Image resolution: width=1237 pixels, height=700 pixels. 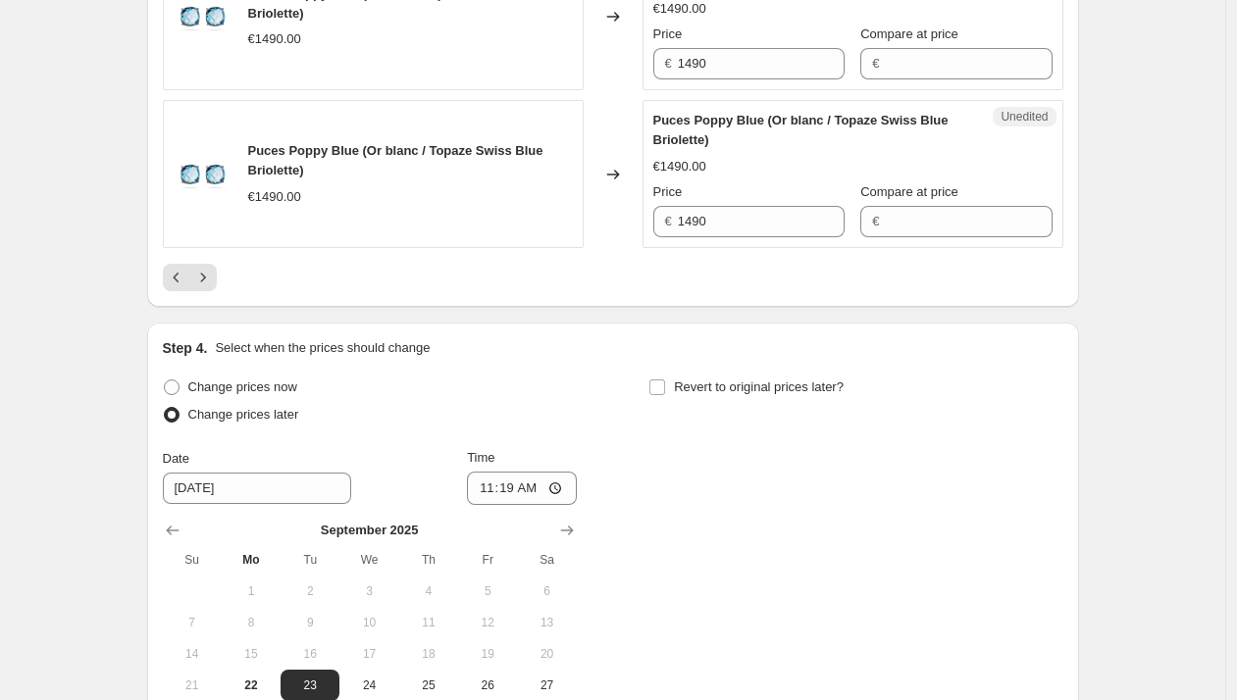 I want to click on span: 11, so click(x=429, y=623).